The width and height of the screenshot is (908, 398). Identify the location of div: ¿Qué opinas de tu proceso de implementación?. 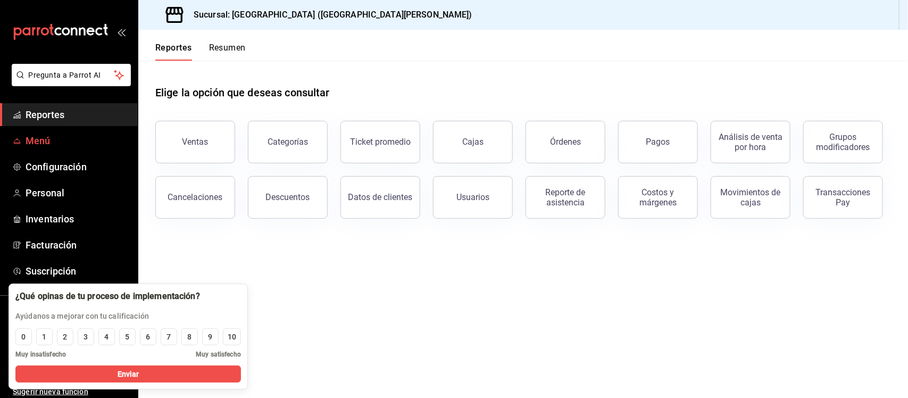
(107, 296).